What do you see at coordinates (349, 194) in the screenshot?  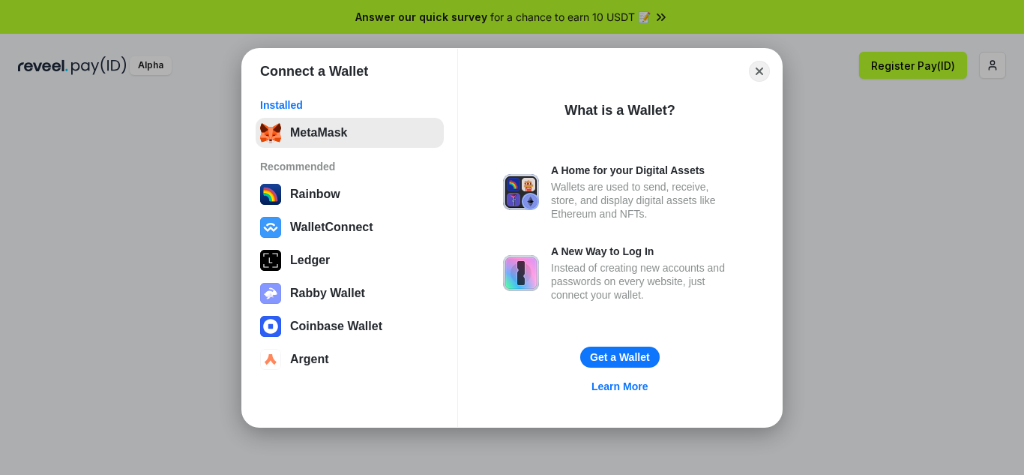 I see `button: Rainbow` at bounding box center [349, 194].